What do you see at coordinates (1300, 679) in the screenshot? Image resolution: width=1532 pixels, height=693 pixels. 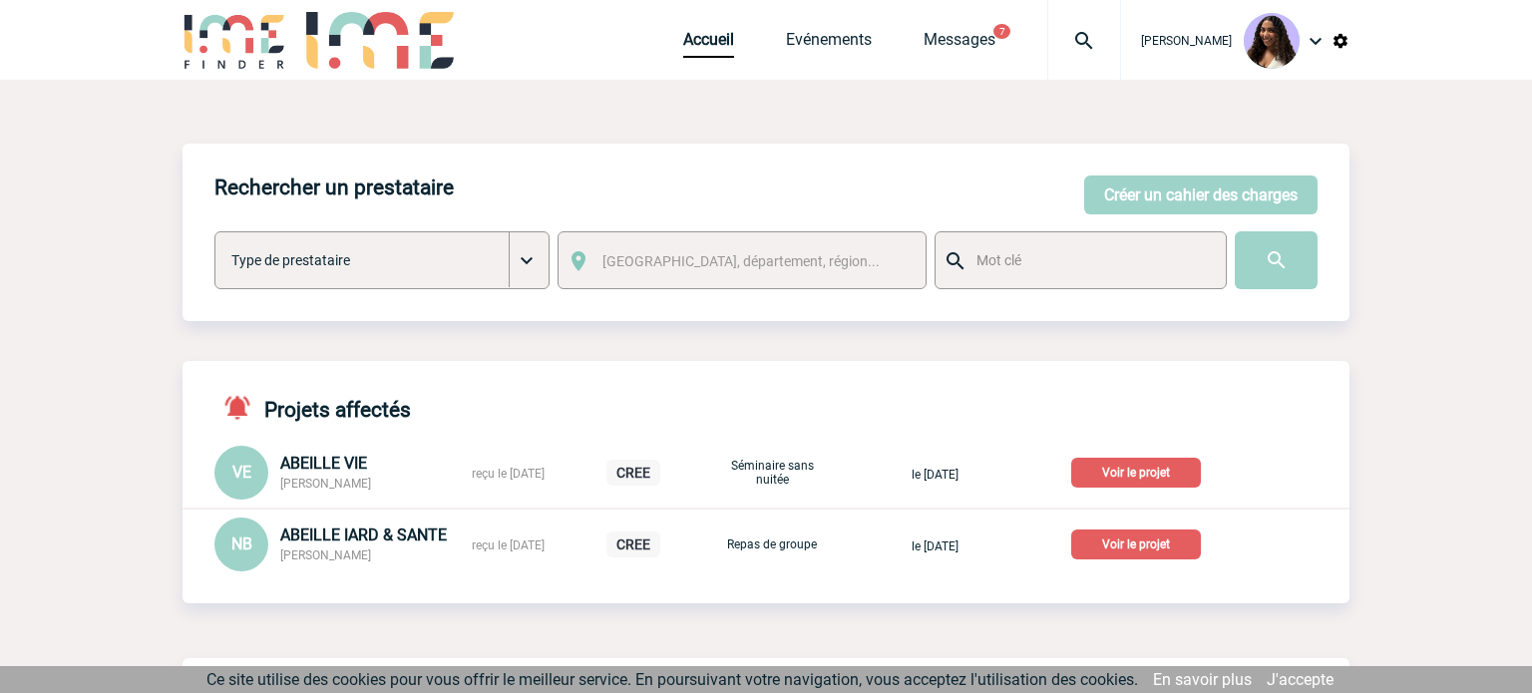 I see `a: J'accepte` at bounding box center [1300, 679].